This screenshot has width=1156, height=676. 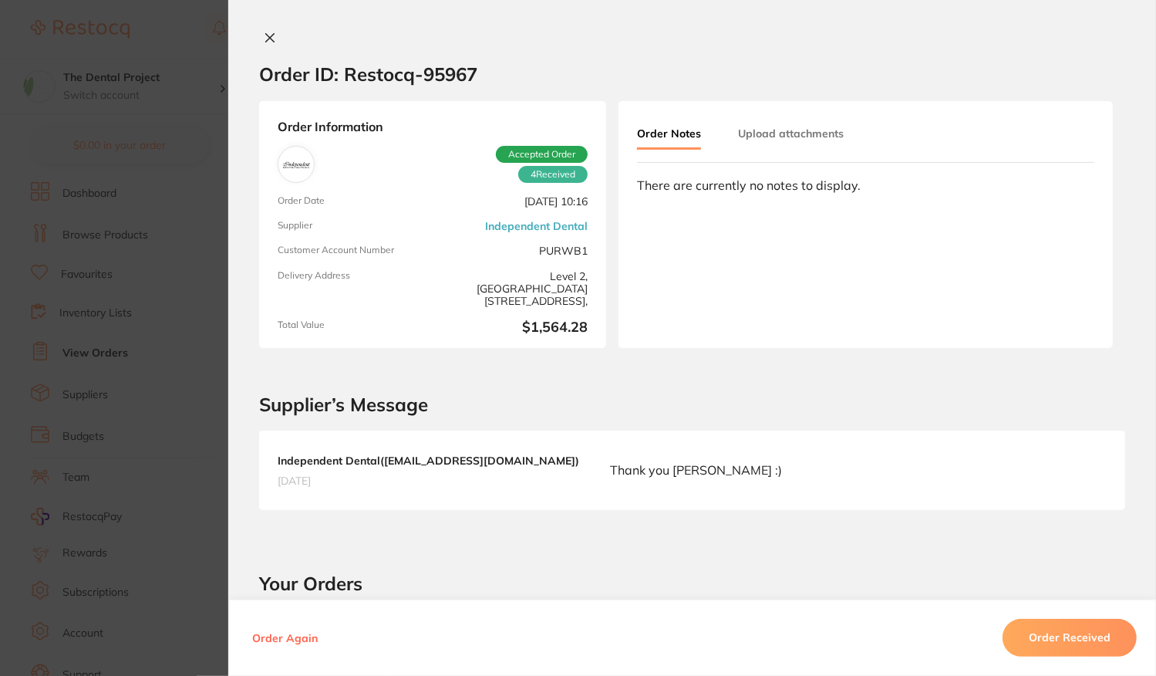 I want to click on a: Independent Dental, so click(x=536, y=226).